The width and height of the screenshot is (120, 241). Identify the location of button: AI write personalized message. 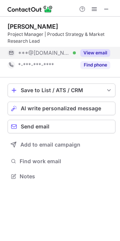
(62, 108).